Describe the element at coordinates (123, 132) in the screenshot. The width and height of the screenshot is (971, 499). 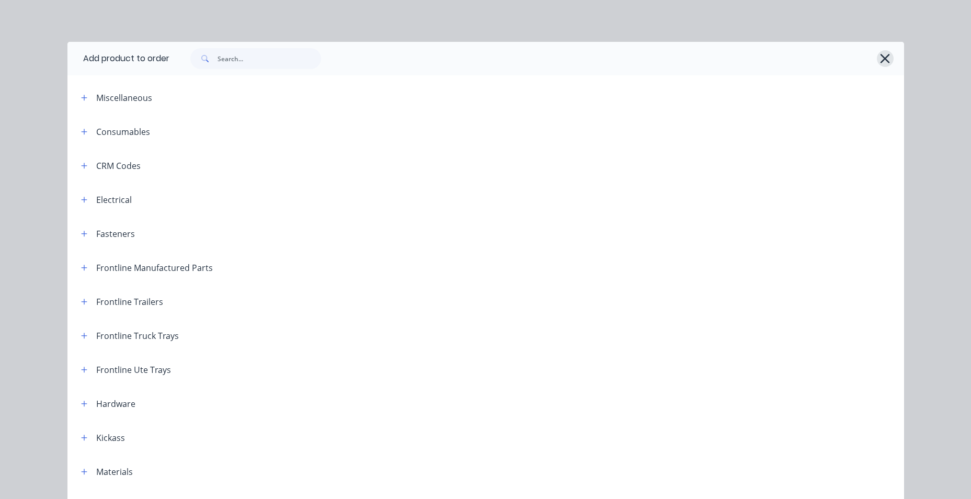
I see `div: Consumables` at that location.